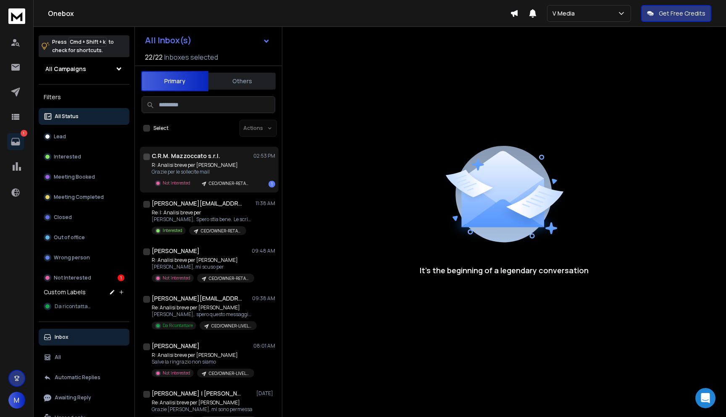  What do you see at coordinates (77, 377) in the screenshot?
I see `p: Automatic Replies` at bounding box center [77, 377].